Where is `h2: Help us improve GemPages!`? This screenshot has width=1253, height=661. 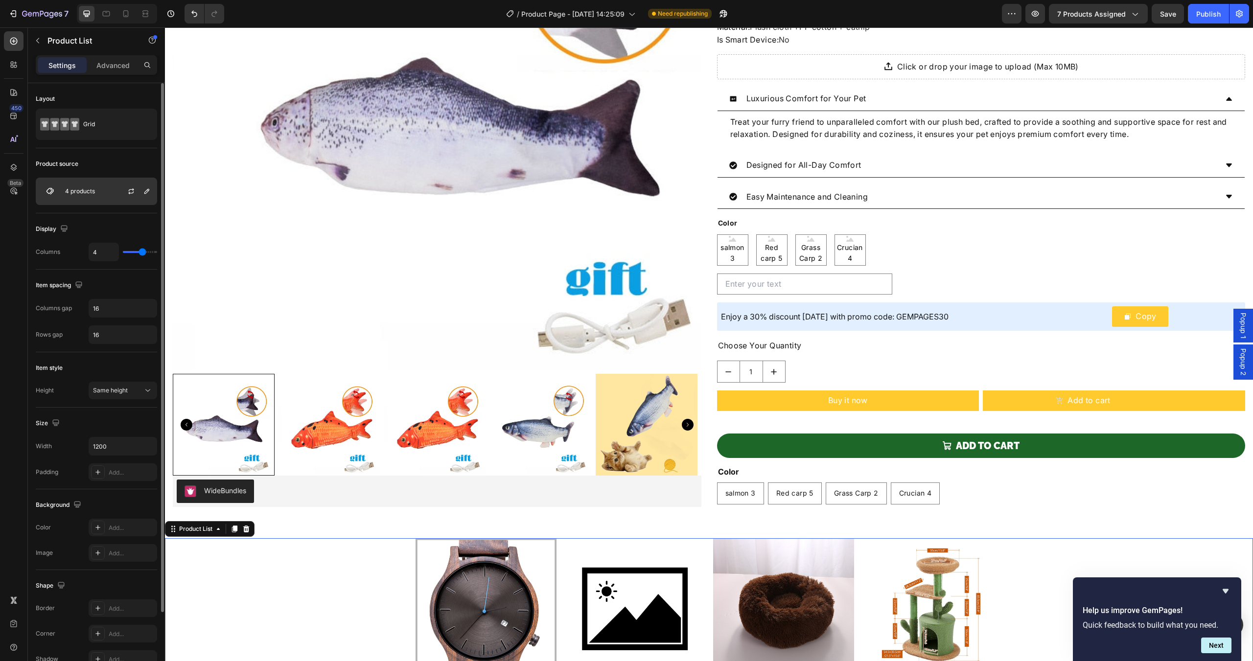 h2: Help us improve GemPages! is located at coordinates (1157, 611).